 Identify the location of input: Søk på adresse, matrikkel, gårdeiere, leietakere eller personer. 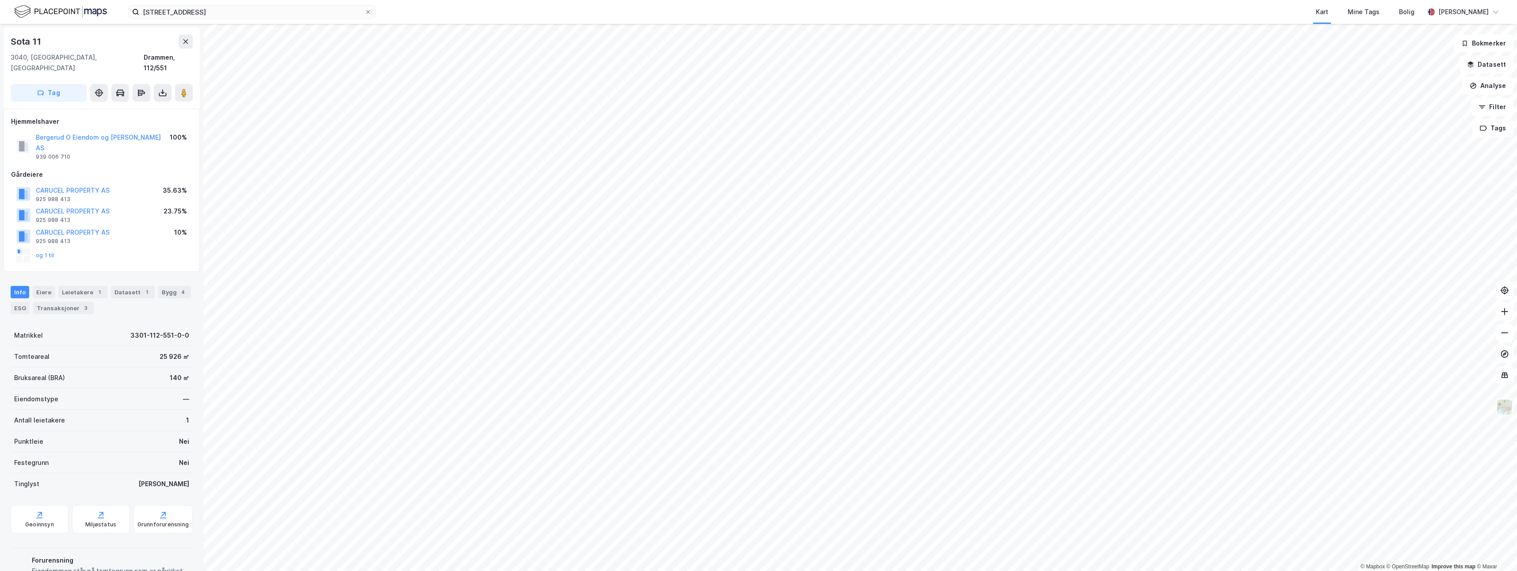
(252, 12).